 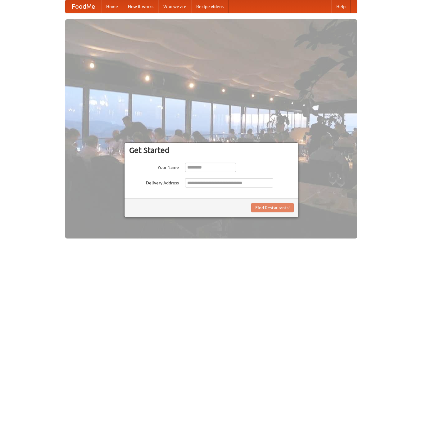 What do you see at coordinates (175, 7) in the screenshot?
I see `a: Who we are` at bounding box center [175, 7].